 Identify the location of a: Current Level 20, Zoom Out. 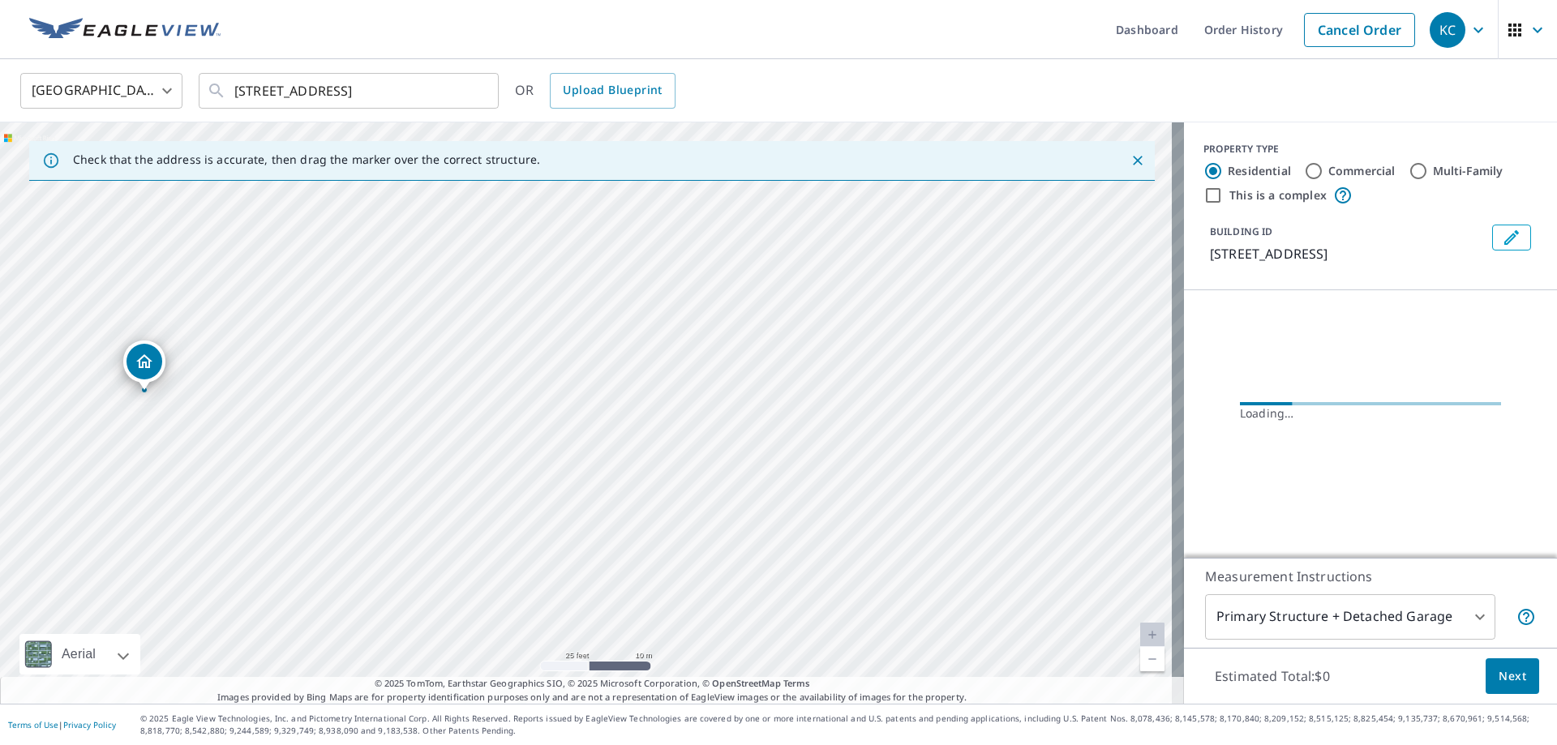
(1152, 659).